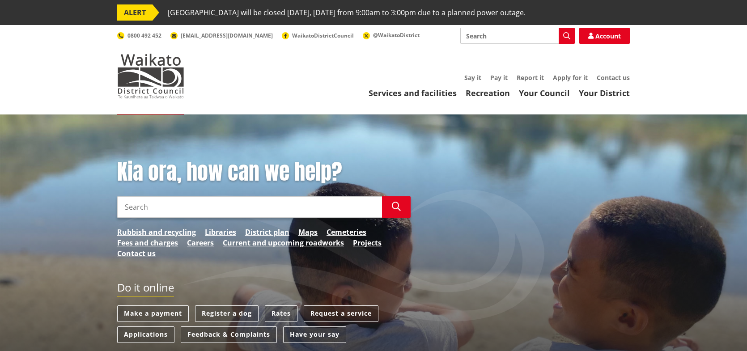  I want to click on a: Services and facilities, so click(412, 93).